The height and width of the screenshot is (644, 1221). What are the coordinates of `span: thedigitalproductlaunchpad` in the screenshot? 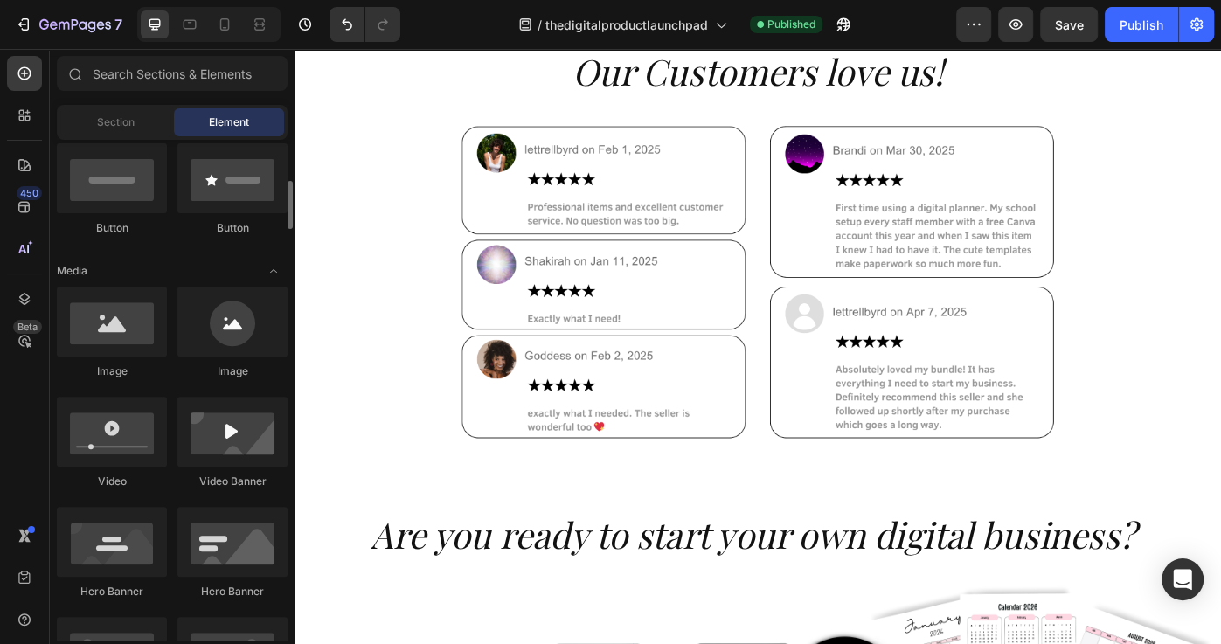 It's located at (627, 24).